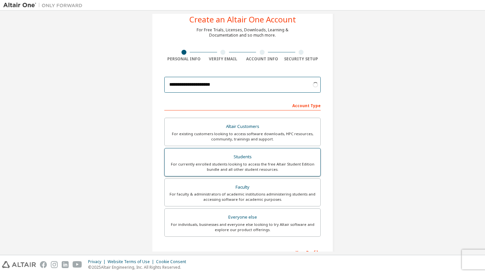  I want to click on div: For faculty & administrators of academic institutions administering students and accessing softwa..., so click(243, 197).